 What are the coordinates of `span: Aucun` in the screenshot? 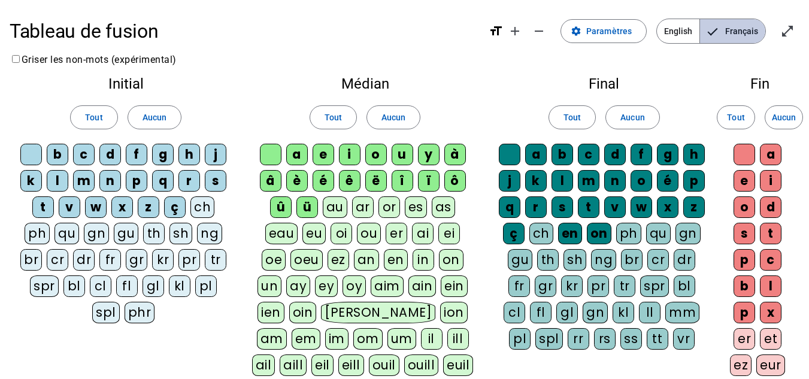 It's located at (632, 117).